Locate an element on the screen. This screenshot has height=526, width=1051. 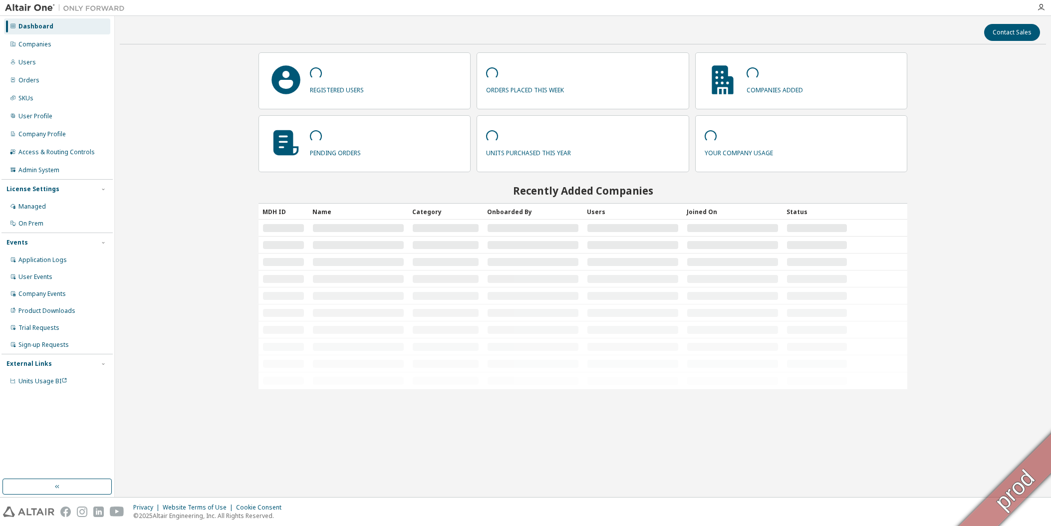
p: units purchased this year is located at coordinates (529, 151).